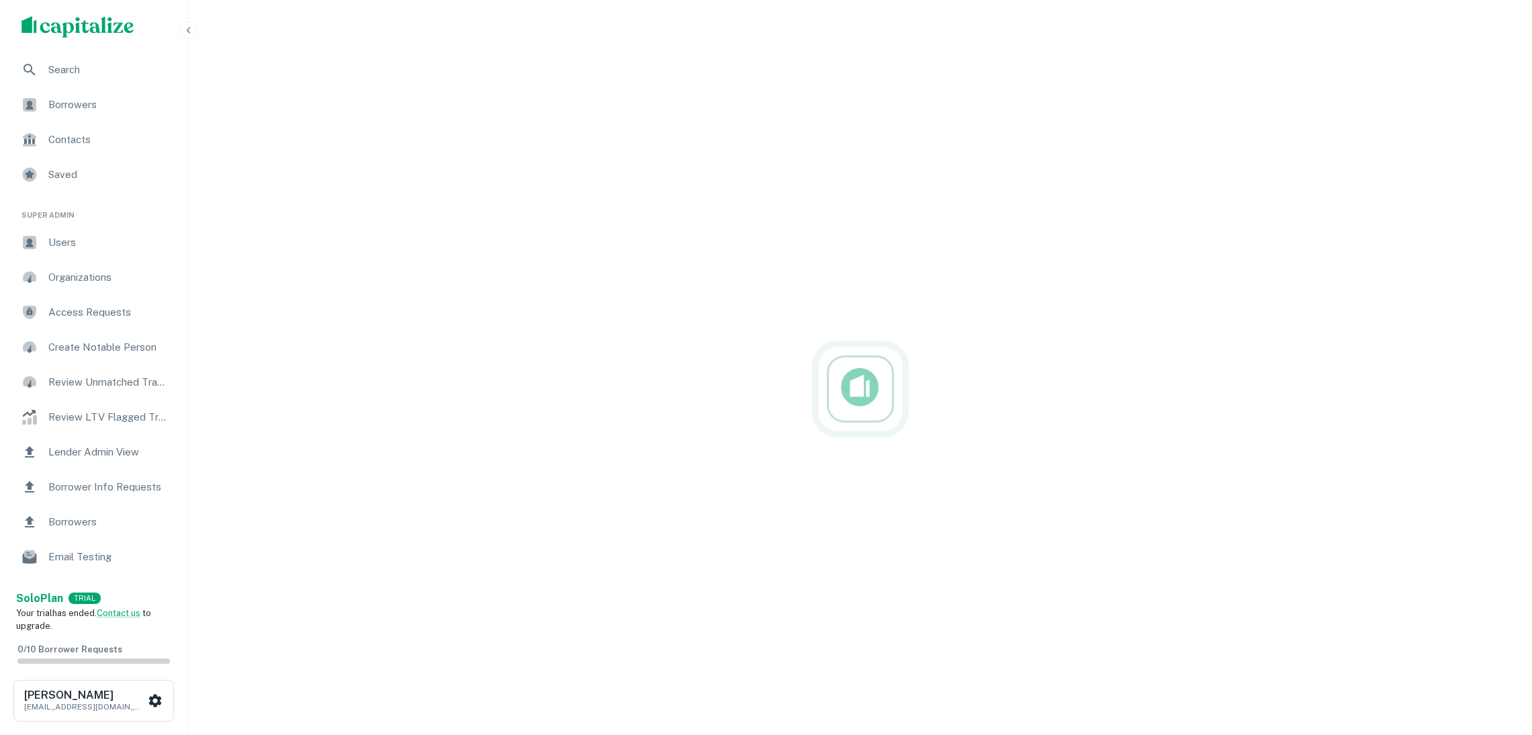  What do you see at coordinates (93, 452) in the screenshot?
I see `a: Lender Admin View` at bounding box center [93, 452].